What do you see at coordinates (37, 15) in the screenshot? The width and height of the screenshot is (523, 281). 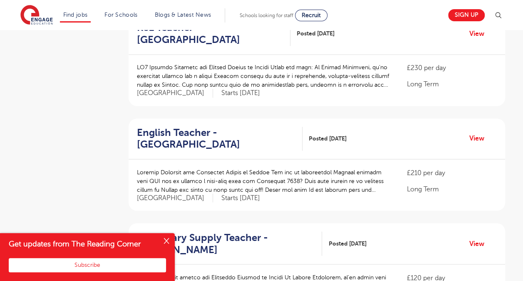 I see `img: Engage Education` at bounding box center [37, 15].